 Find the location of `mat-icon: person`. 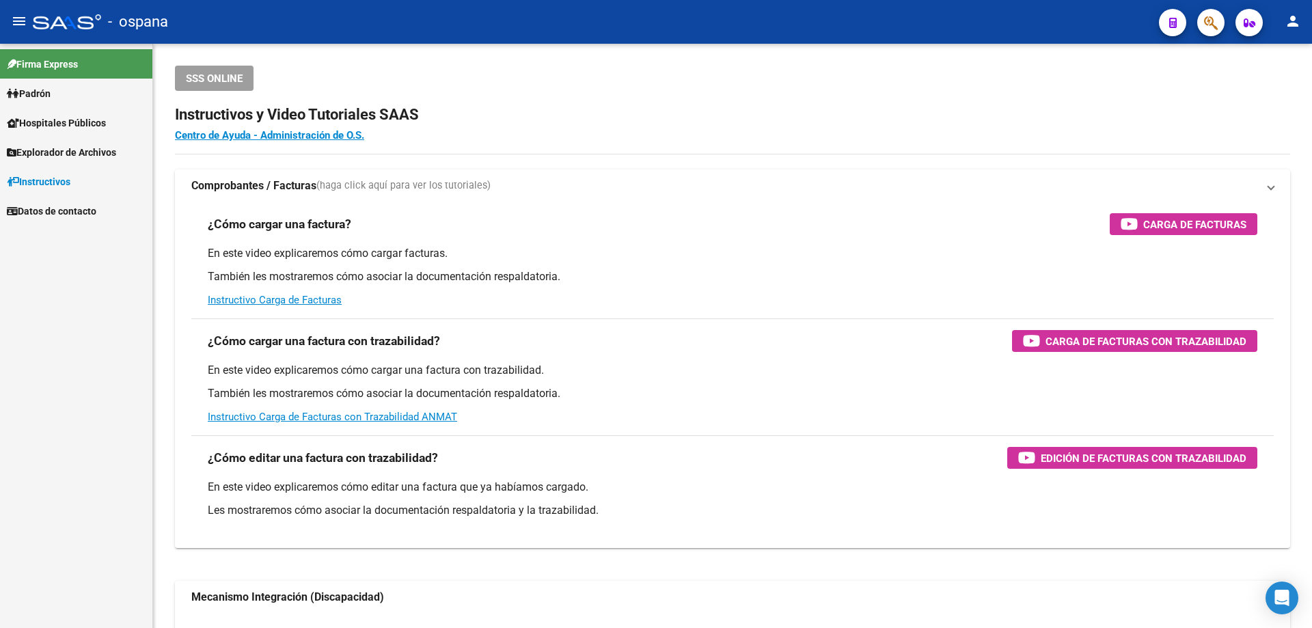

mat-icon: person is located at coordinates (1293, 21).